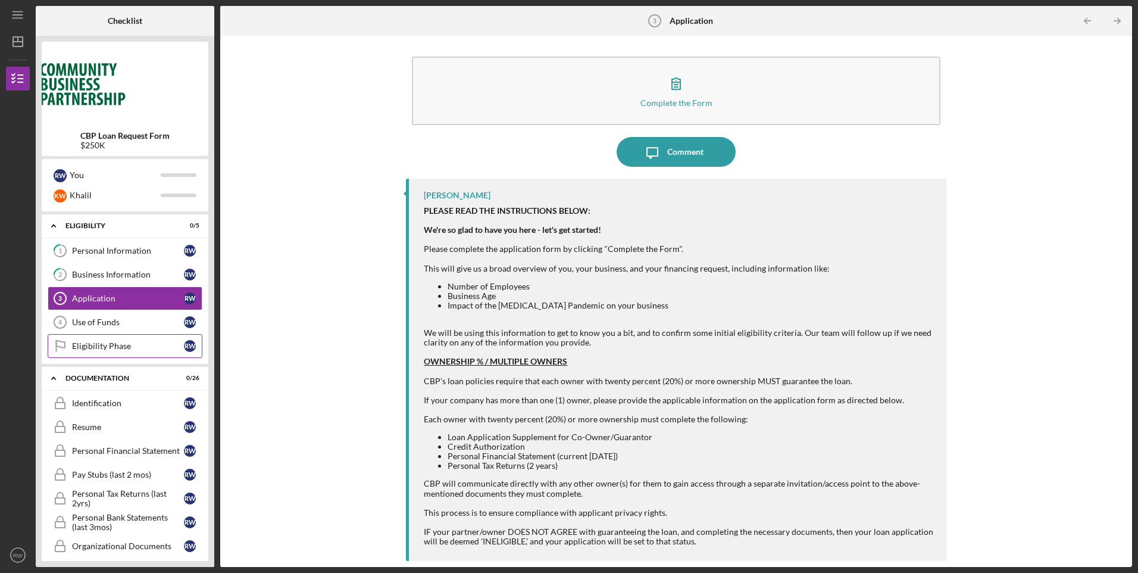 This screenshot has height=573, width=1138. Describe the element at coordinates (125, 145) in the screenshot. I see `div: $250K` at that location.